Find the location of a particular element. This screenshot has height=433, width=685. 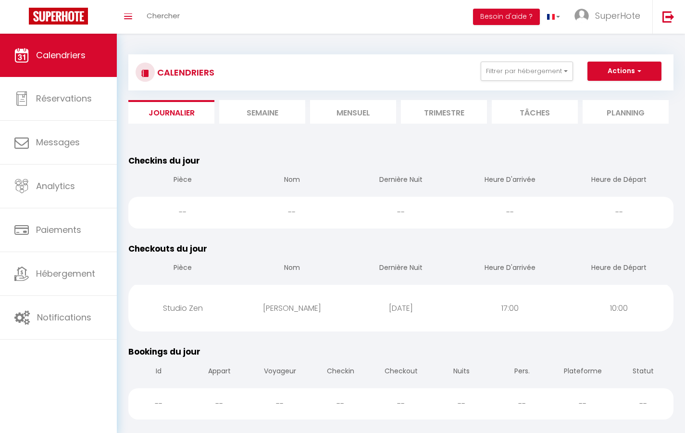

th: Id is located at coordinates (159, 372).